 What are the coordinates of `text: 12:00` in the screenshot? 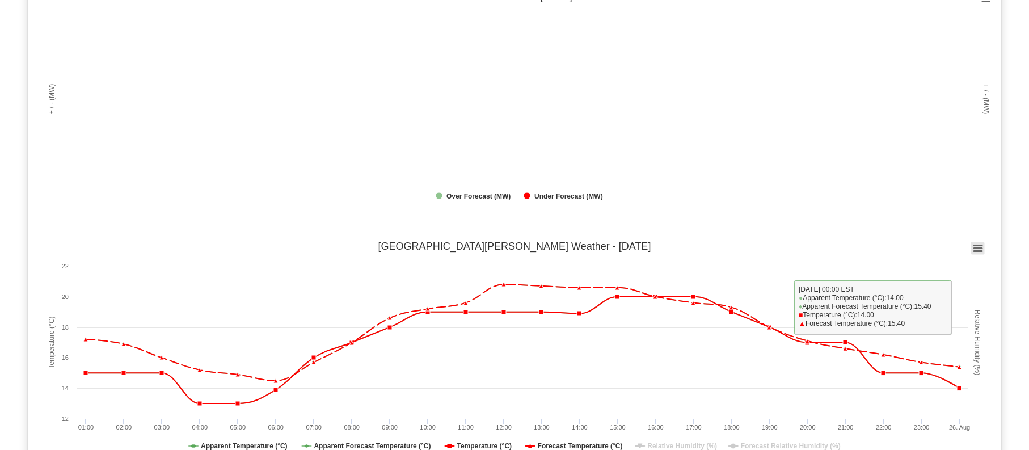 It's located at (504, 427).